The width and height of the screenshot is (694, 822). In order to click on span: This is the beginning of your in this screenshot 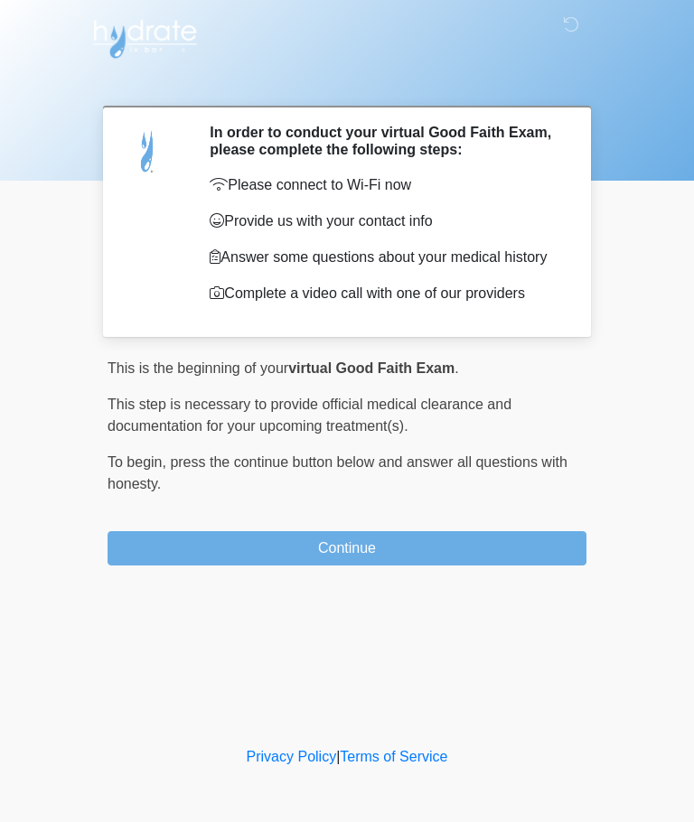, I will do `click(198, 368)`.